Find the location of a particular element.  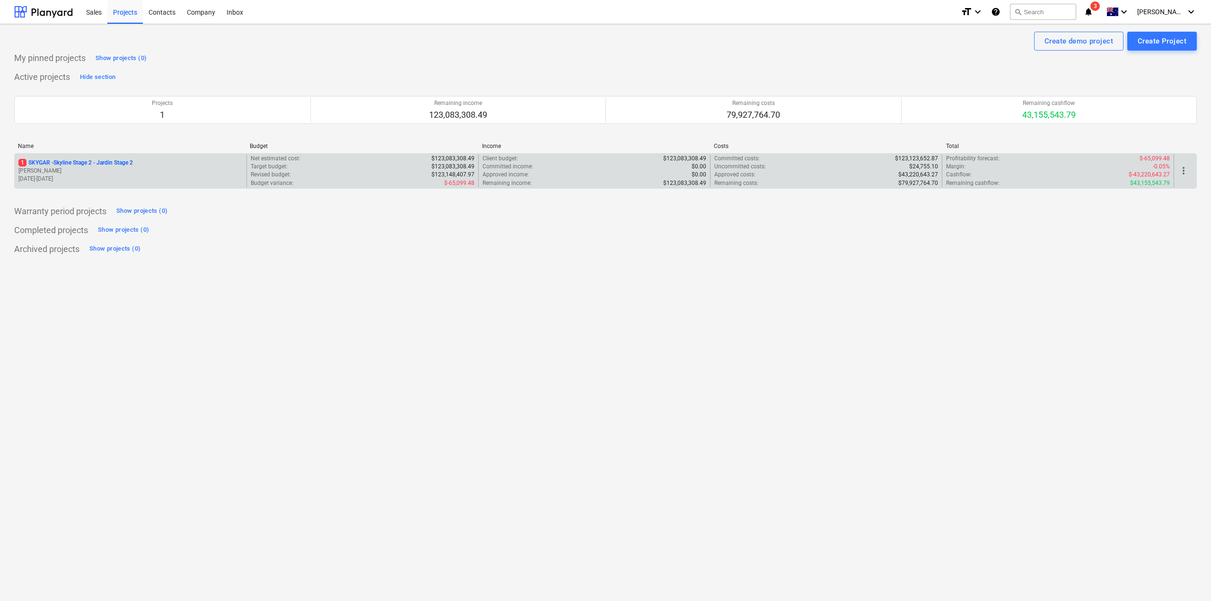

p: Margin : is located at coordinates (955, 166).